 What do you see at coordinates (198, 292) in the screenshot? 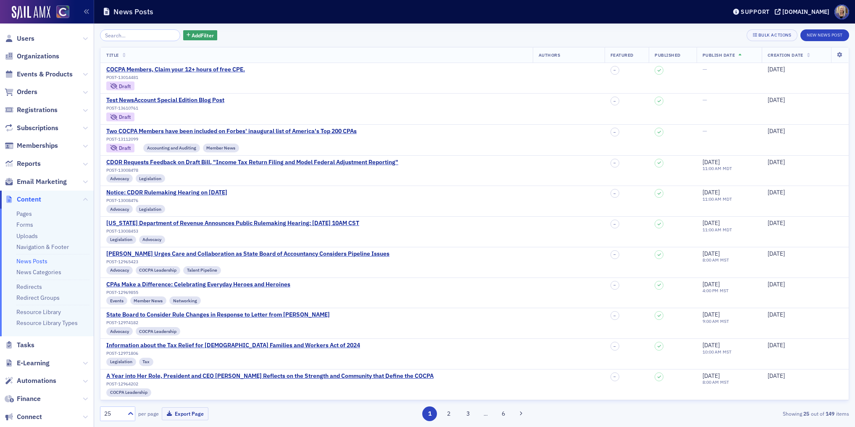
I see `div: POST-12969855` at bounding box center [198, 292].